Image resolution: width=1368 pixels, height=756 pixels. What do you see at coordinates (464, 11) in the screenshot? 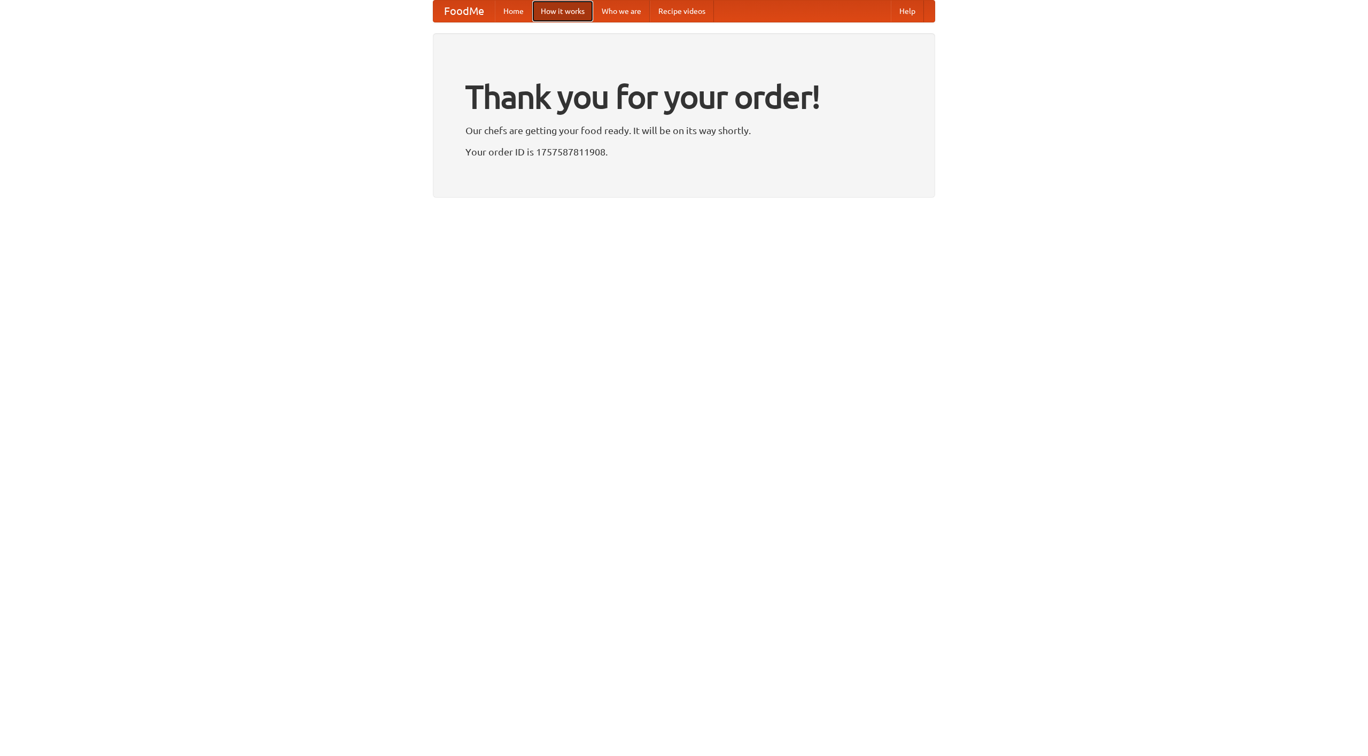
I see `a: FoodMe` at bounding box center [464, 11].